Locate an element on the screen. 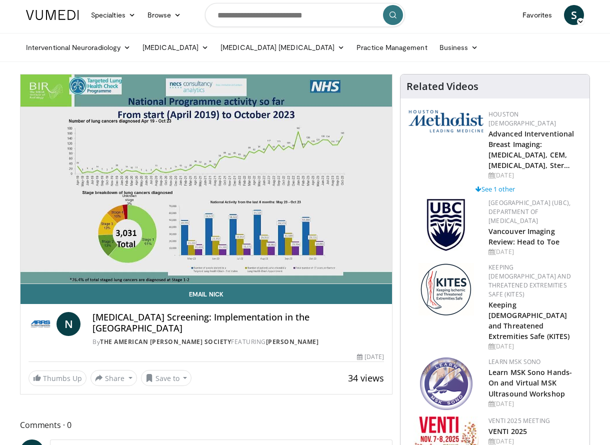 The image size is (610, 445). img: bf26f766-c297-4107-aaff-b3718bba667b.png.150x105_q85_autocrop_double_scale_upscale_version-0.2.png is located at coordinates (446, 289).